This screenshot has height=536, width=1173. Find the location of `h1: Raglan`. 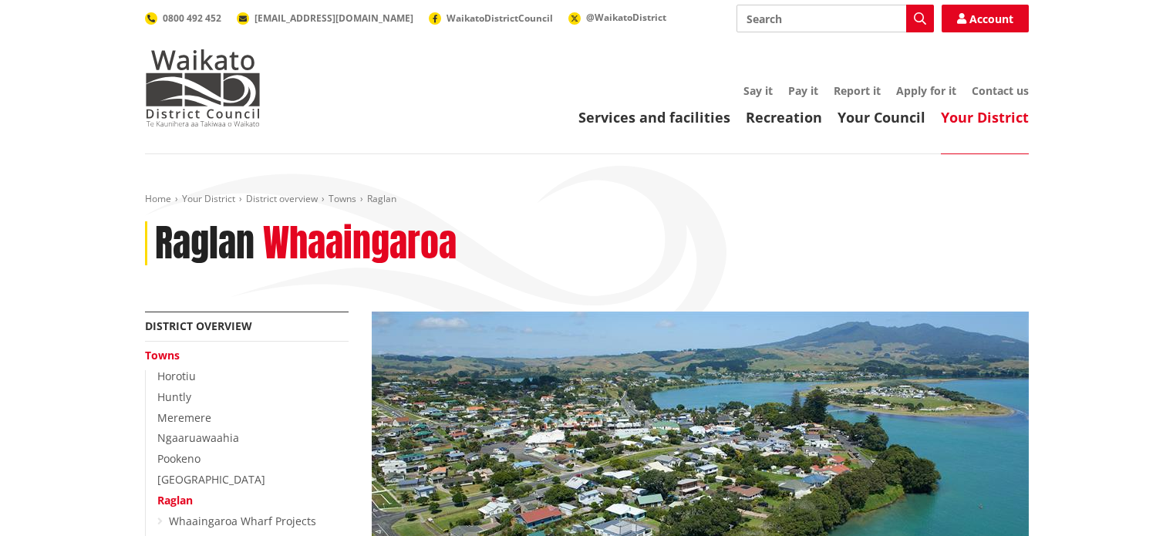

h1: Raglan is located at coordinates (204, 244).